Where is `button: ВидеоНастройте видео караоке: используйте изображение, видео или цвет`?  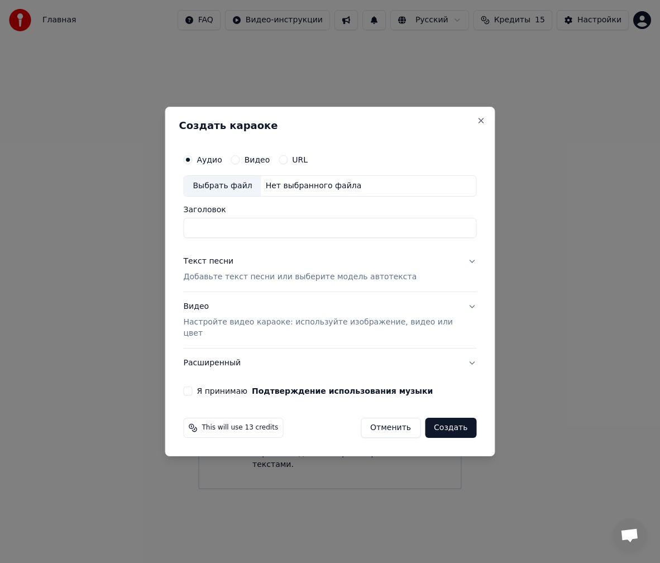 button: ВидеоНастройте видео караоке: используйте изображение, видео или цвет is located at coordinates (330, 320).